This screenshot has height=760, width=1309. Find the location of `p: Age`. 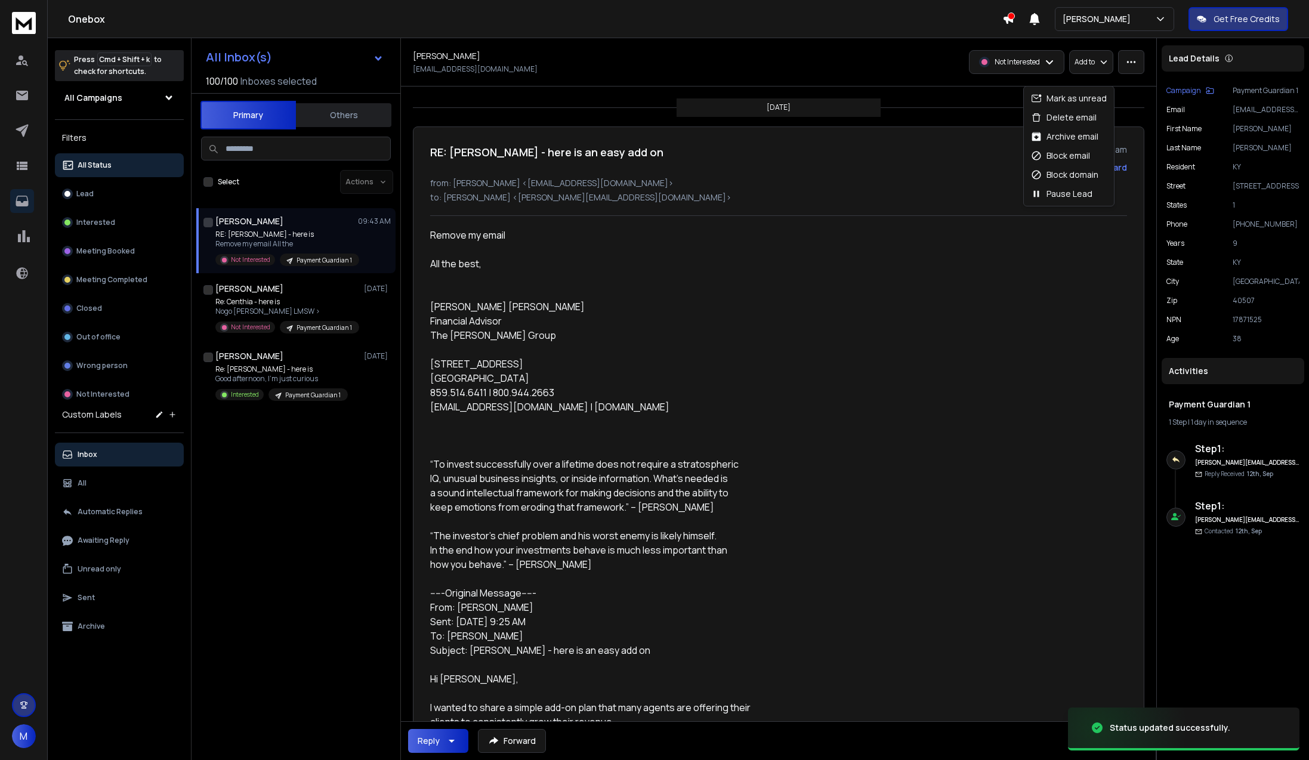

p: Age is located at coordinates (1172, 339).